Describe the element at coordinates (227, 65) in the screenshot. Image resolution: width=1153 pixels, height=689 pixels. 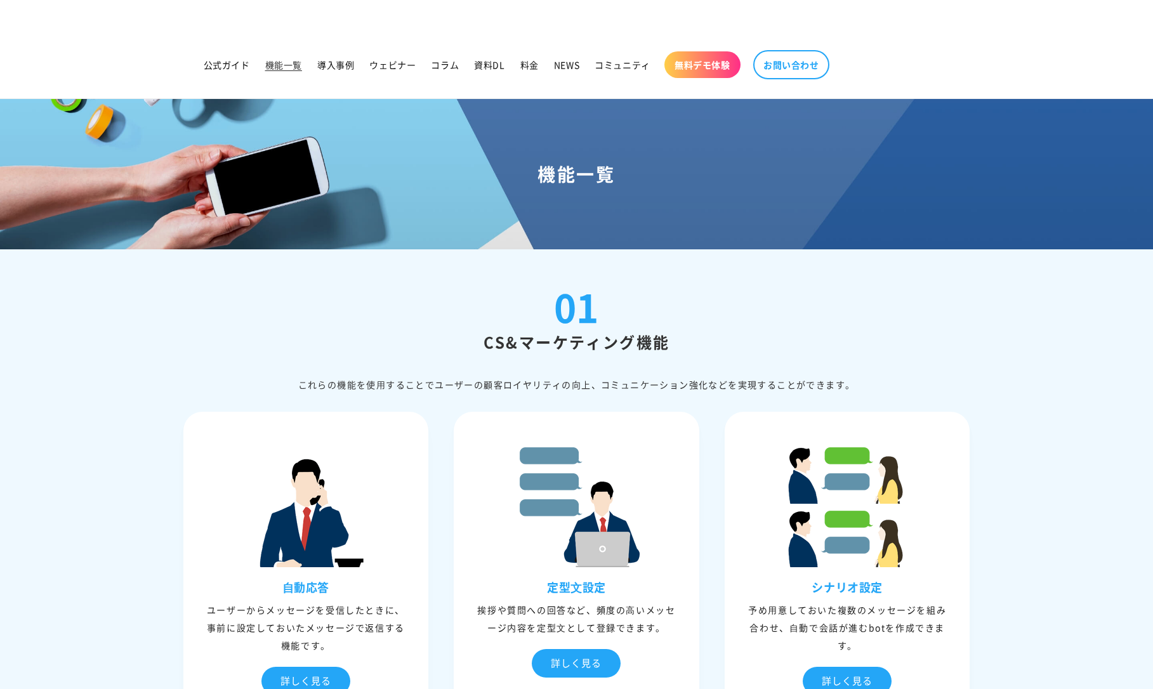
I see `span: 公式ガイド` at that location.